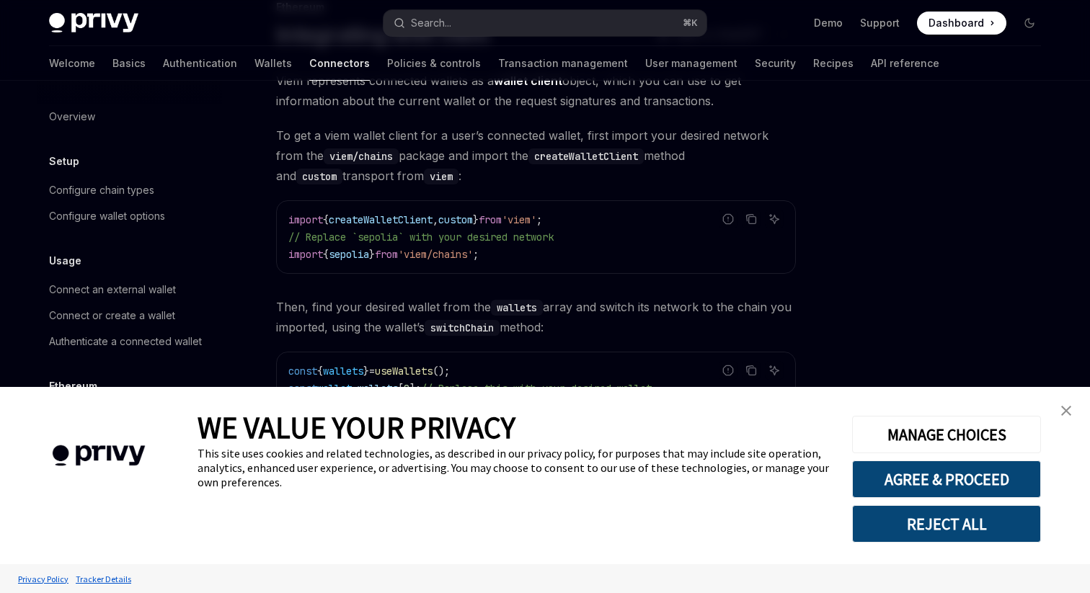  I want to click on span: To get a viem wallet client for a user’s connected wallet, first import your desired network from..., so click(535, 156).